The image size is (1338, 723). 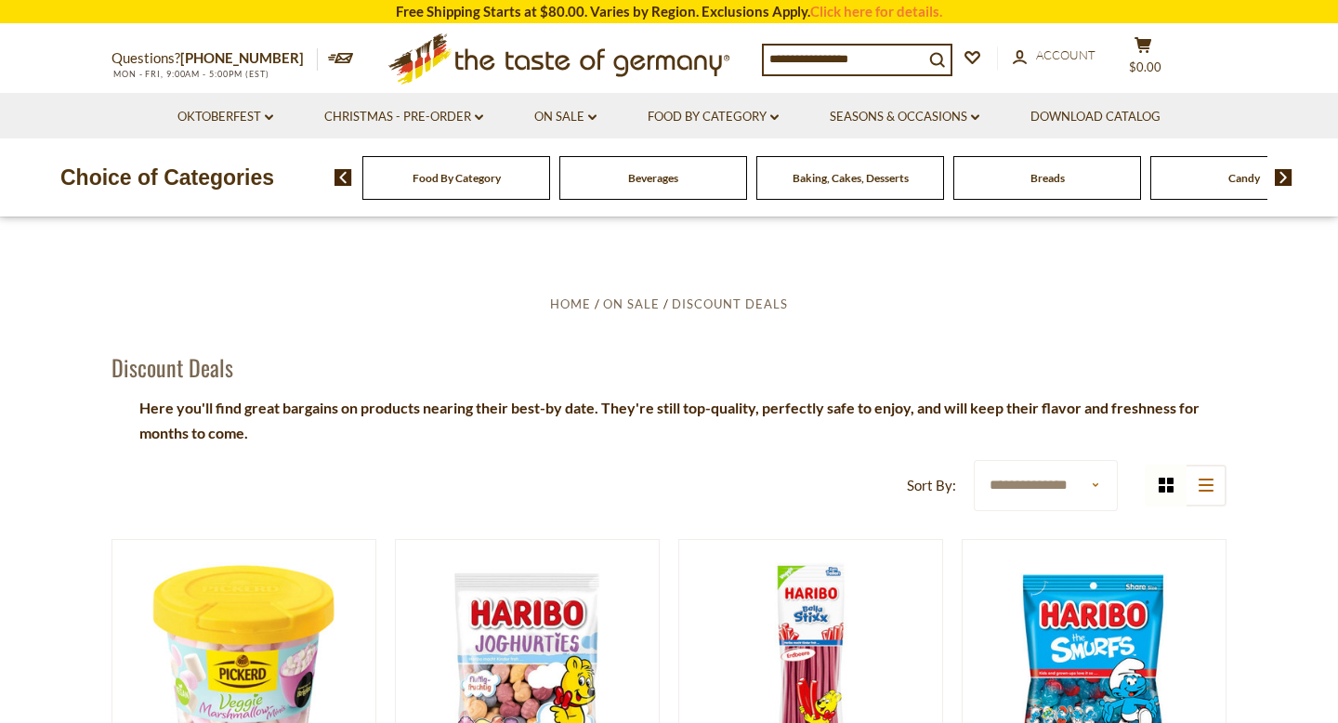 What do you see at coordinates (876, 11) in the screenshot?
I see `a: Click here for details.` at bounding box center [876, 11].